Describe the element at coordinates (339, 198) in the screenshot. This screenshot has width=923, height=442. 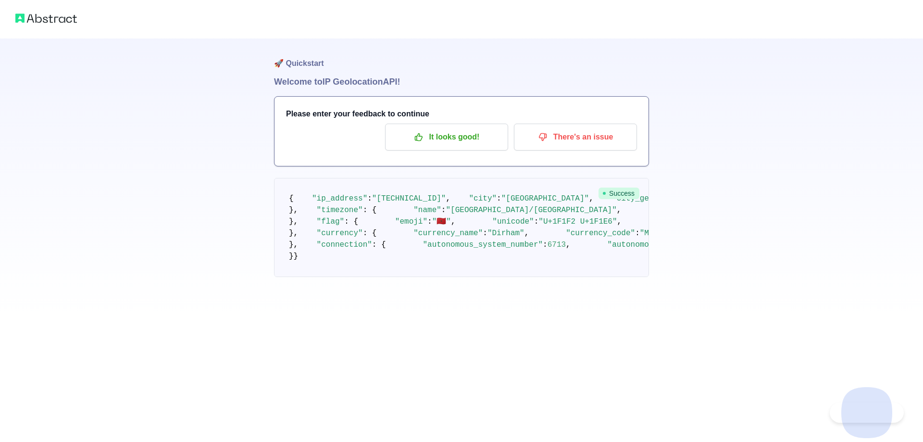
I see `span: "ip_address"` at that location.